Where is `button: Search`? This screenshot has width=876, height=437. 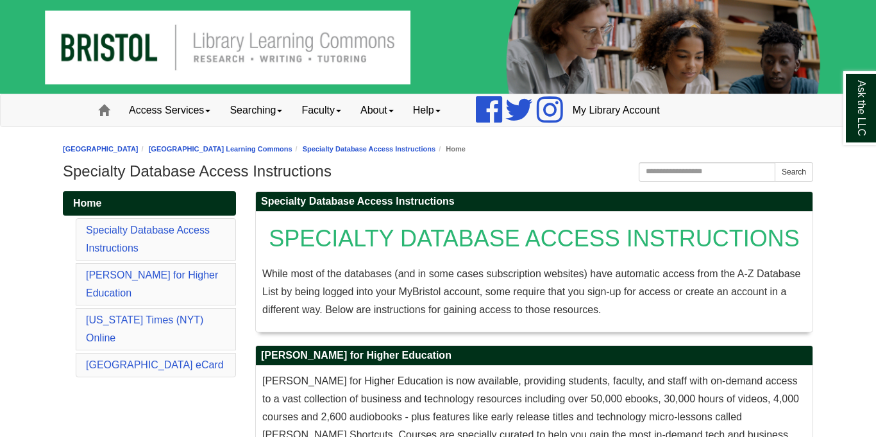
button: Search is located at coordinates (794, 172).